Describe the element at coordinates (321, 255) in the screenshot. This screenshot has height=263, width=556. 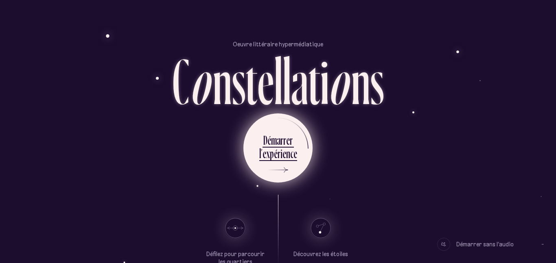
I see `p: Découvrez les étoiles` at that location.